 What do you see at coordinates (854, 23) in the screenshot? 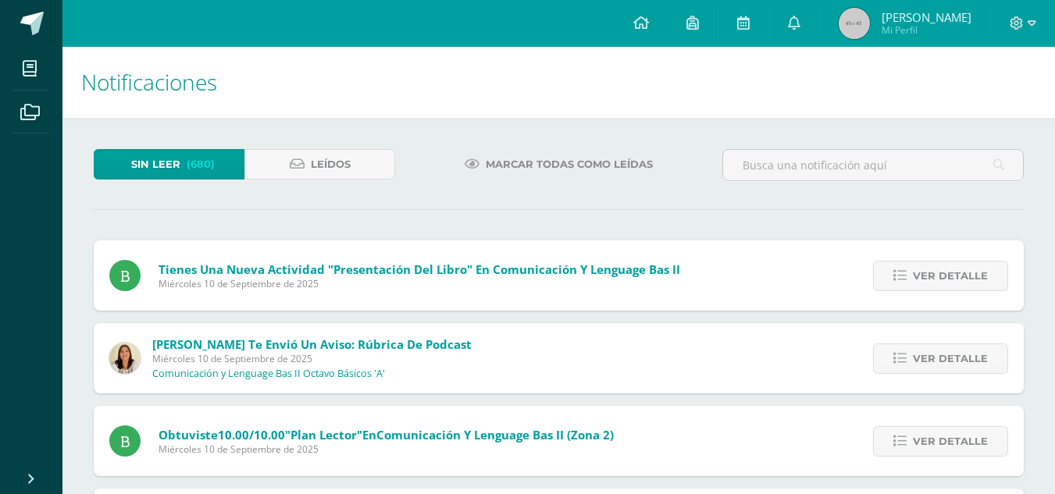
I see `img: 45x45` at bounding box center [854, 23].